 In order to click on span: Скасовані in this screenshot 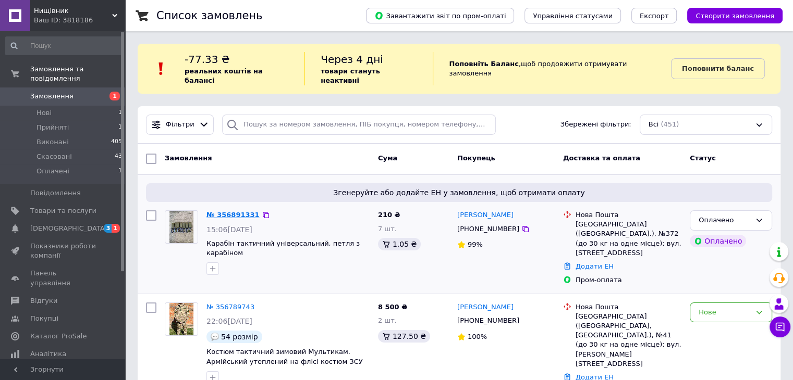, I will do `click(54, 157)`.